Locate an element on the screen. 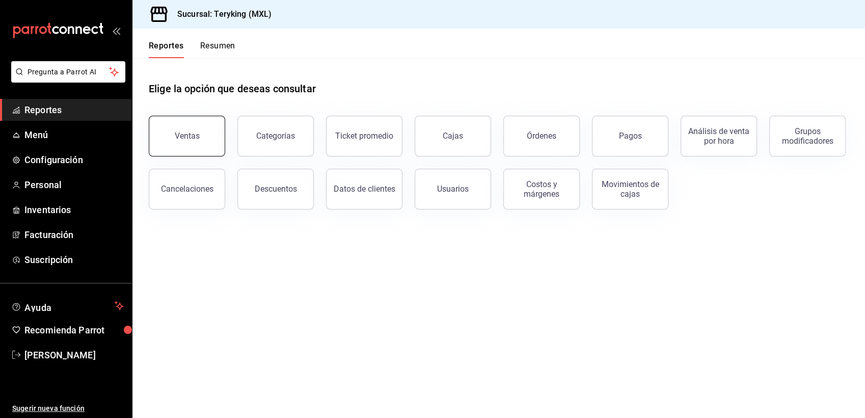 Image resolution: width=865 pixels, height=418 pixels. button: Reportes is located at coordinates (166, 49).